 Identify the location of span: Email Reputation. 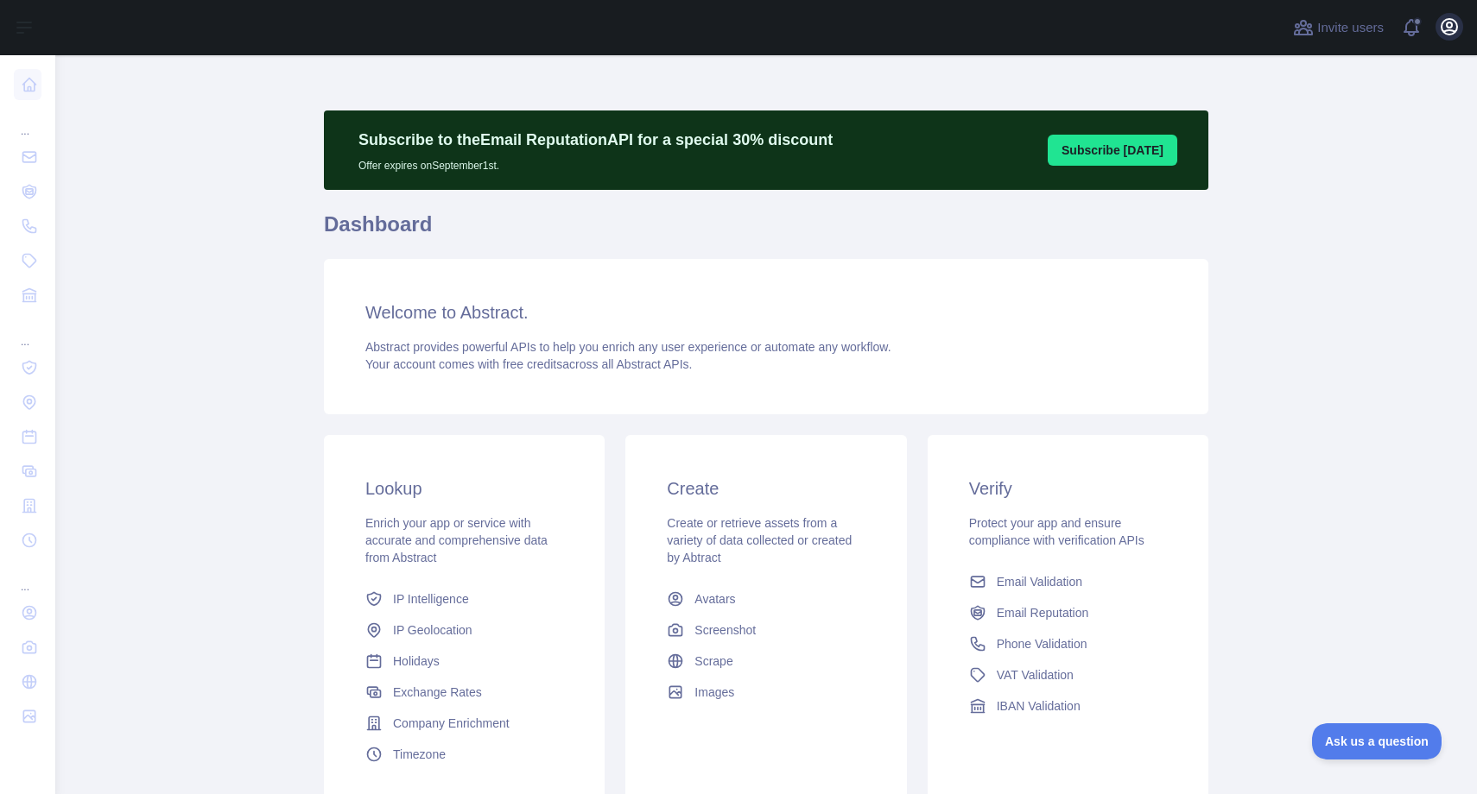
(1042, 613).